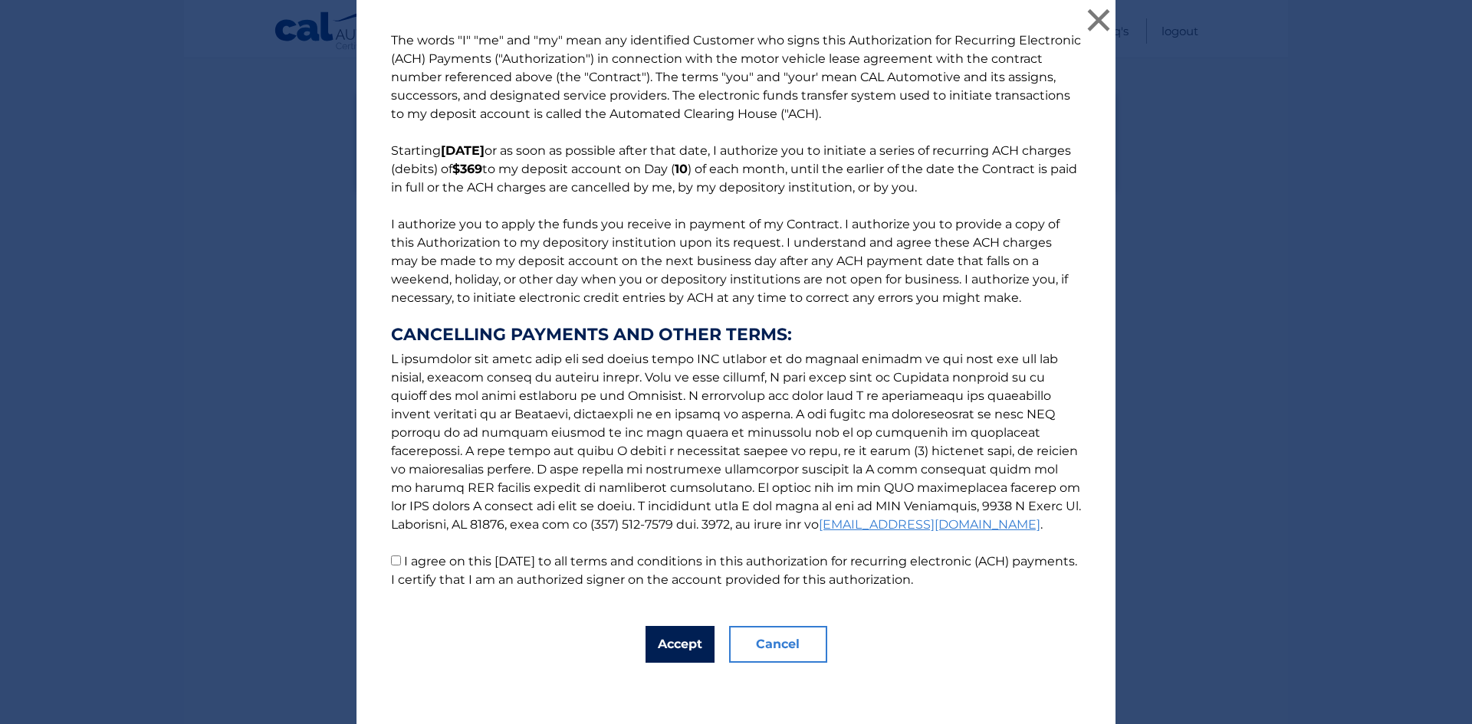 The height and width of the screenshot is (724, 1472). What do you see at coordinates (736, 310) in the screenshot?
I see `p: The words "I" "me" and "my" mean any identified Customer who signs this Authorization for Recurri...` at bounding box center [736, 310].